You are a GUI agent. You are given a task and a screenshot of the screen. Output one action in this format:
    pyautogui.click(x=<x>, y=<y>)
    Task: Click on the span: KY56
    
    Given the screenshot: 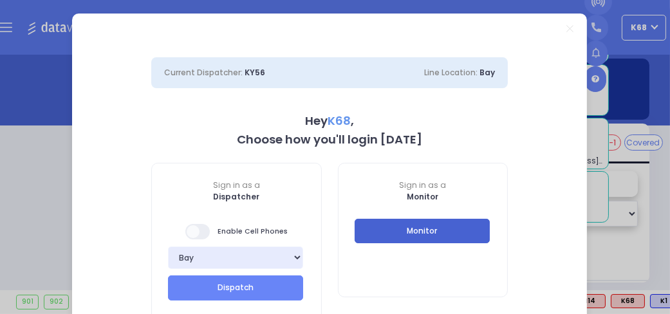 What is the action you would take?
    pyautogui.click(x=255, y=72)
    